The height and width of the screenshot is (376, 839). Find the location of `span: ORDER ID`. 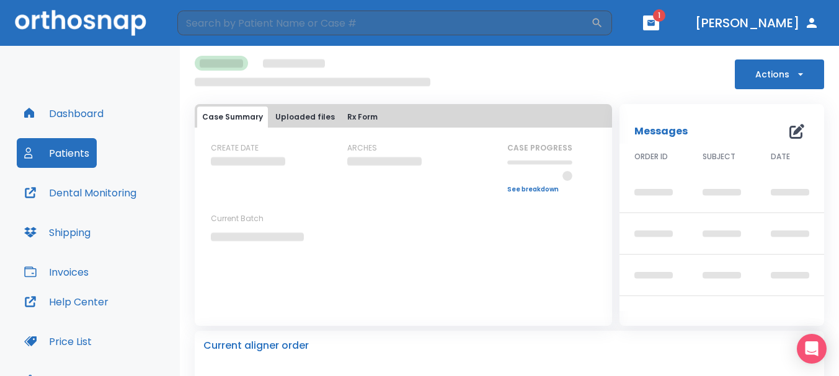

span: ORDER ID is located at coordinates (651, 157).